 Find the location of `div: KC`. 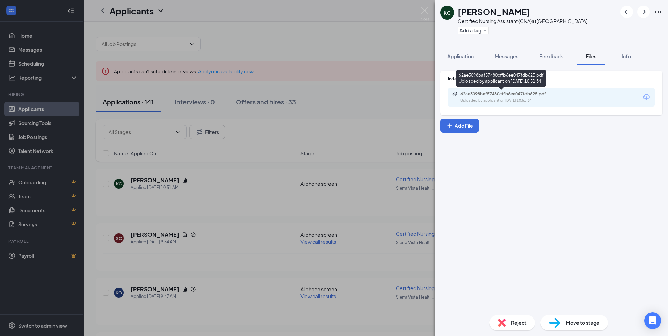

div: KC is located at coordinates (447, 13).